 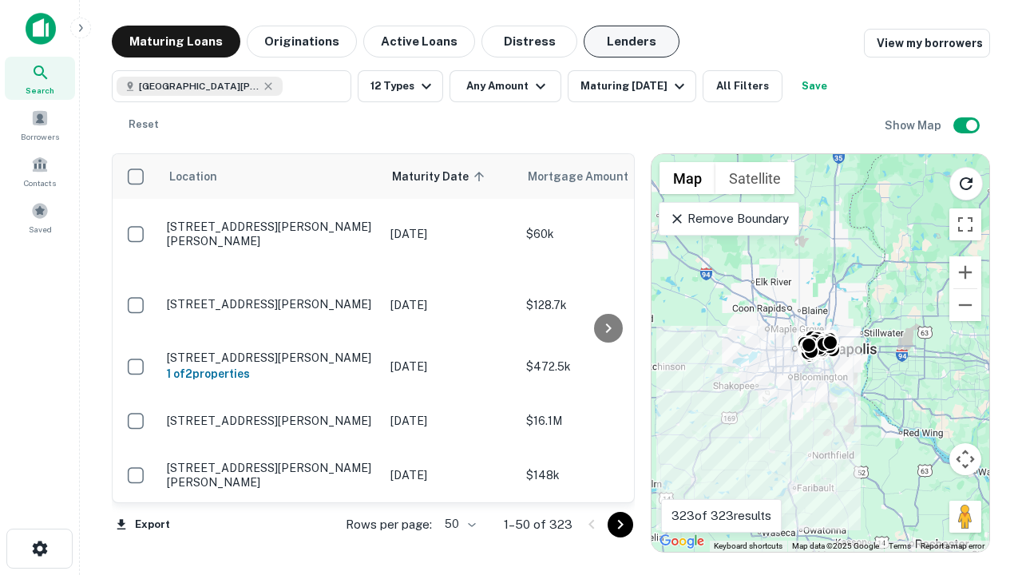 I want to click on button: Go to next page, so click(x=620, y=524).